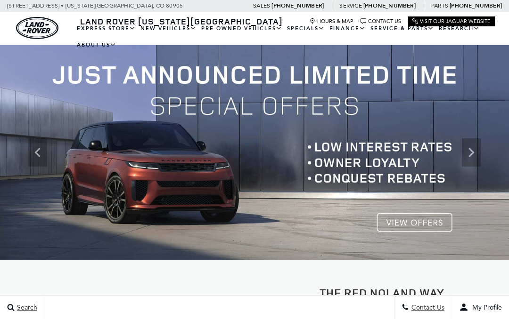 The width and height of the screenshot is (509, 319). Describe the element at coordinates (106, 28) in the screenshot. I see `a: EXPRESS STORE` at that location.